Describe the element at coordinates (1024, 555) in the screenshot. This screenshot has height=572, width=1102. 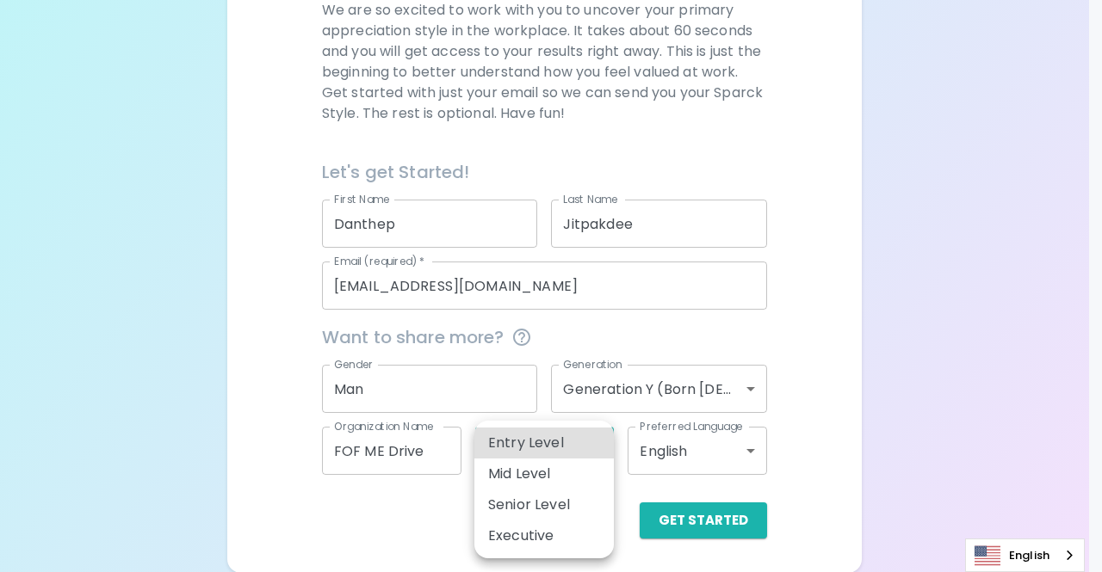
I see `aside: Language selected: English` at that location.